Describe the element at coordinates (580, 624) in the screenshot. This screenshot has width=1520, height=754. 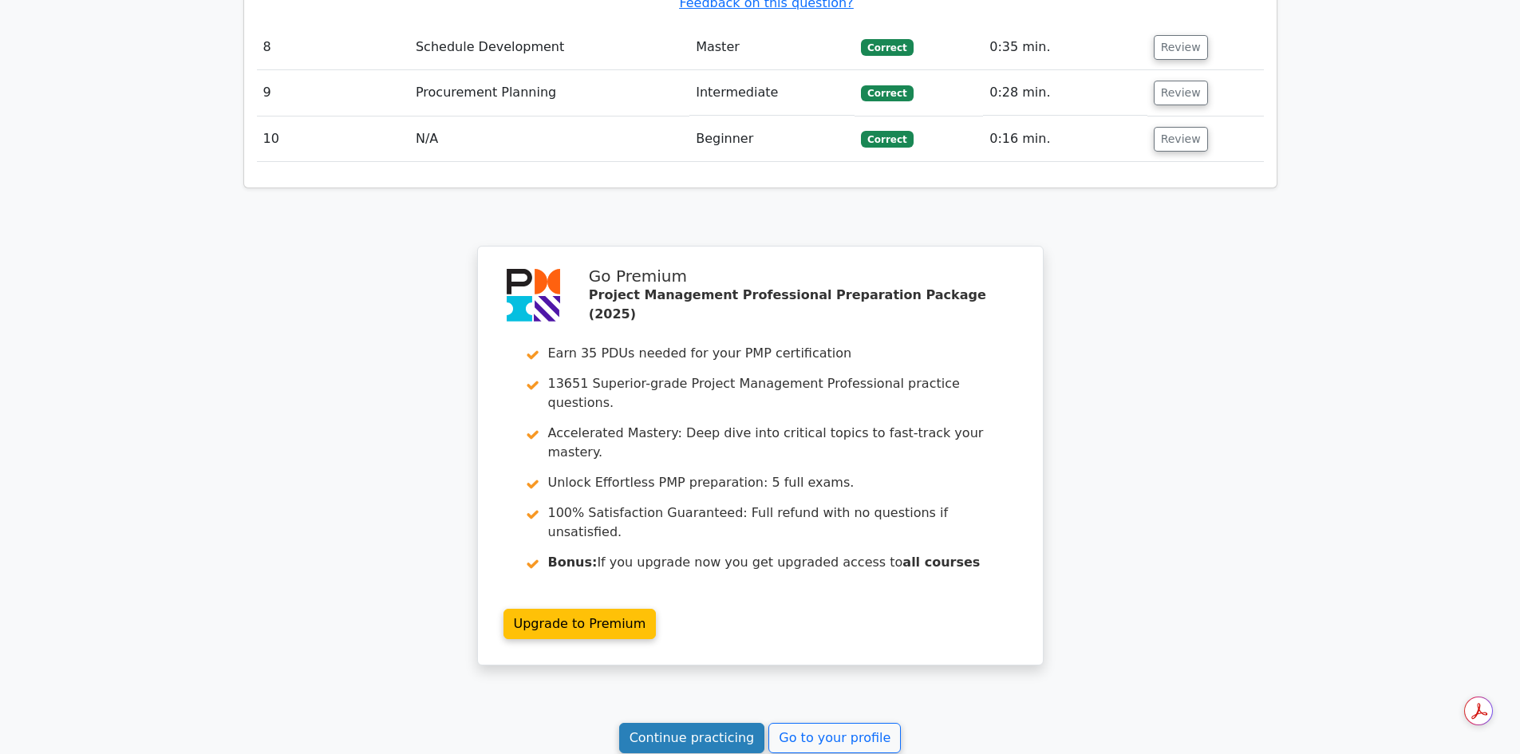
I see `a: Upgrade to Premium` at that location.